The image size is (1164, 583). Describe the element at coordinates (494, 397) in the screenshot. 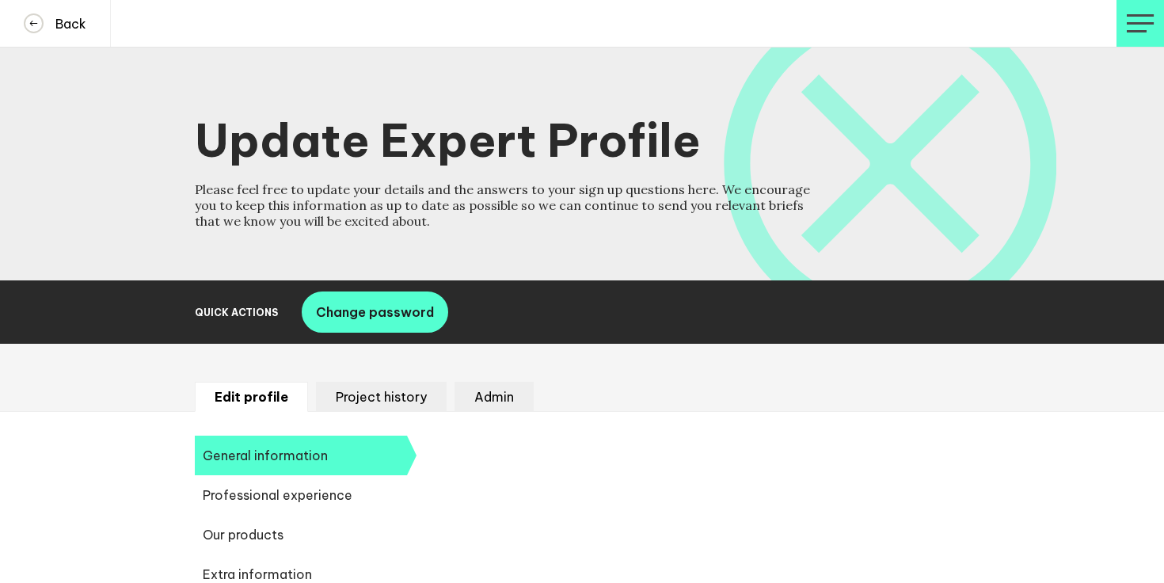

I see `li: Admin` at that location.